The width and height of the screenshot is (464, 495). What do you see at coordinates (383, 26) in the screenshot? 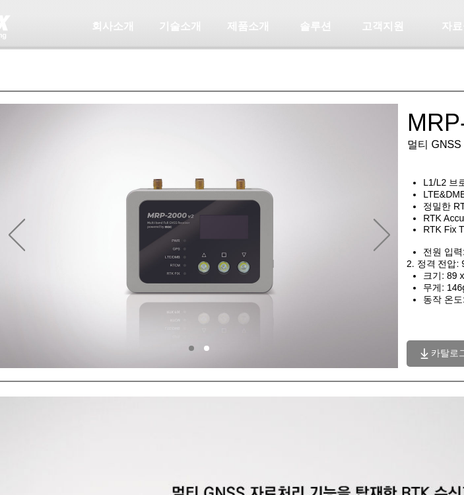
I see `span: 고객지원` at bounding box center [383, 26].